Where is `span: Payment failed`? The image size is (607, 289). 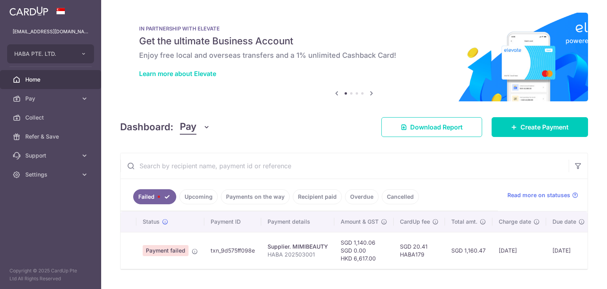 span: Payment failed is located at coordinates (166, 250).